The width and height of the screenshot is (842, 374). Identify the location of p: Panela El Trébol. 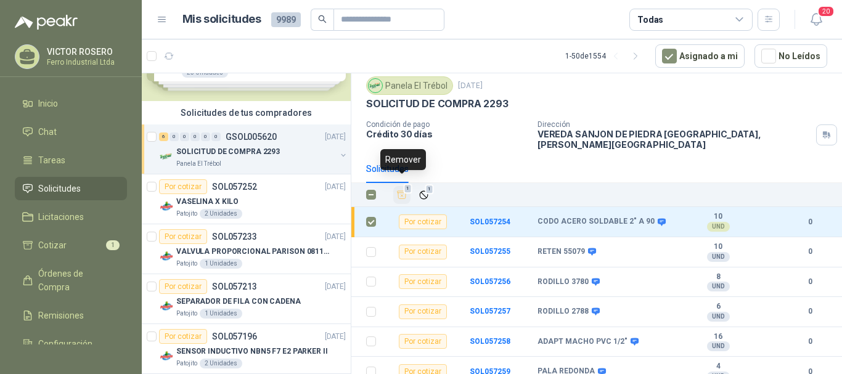
(199, 164).